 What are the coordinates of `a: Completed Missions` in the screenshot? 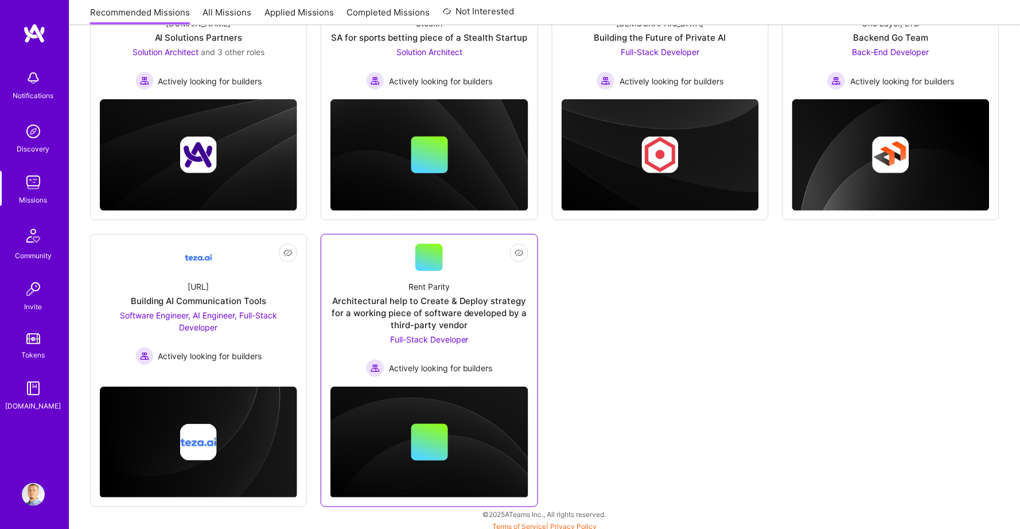 It's located at (388, 15).